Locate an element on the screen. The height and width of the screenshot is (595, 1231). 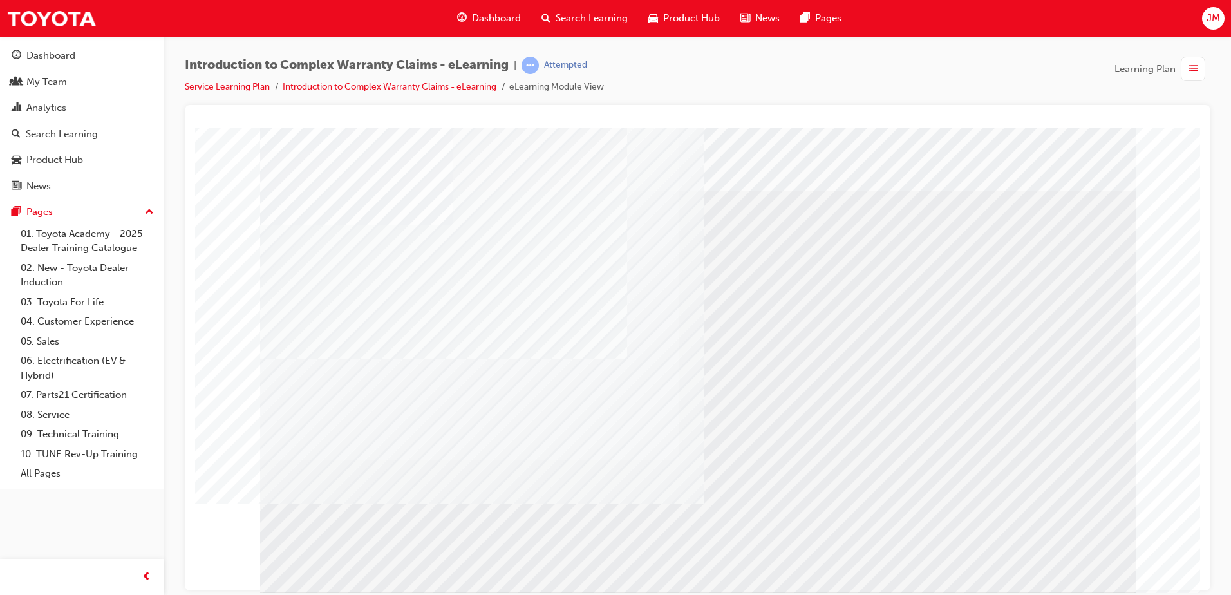
a: Product Hub is located at coordinates (82, 160).